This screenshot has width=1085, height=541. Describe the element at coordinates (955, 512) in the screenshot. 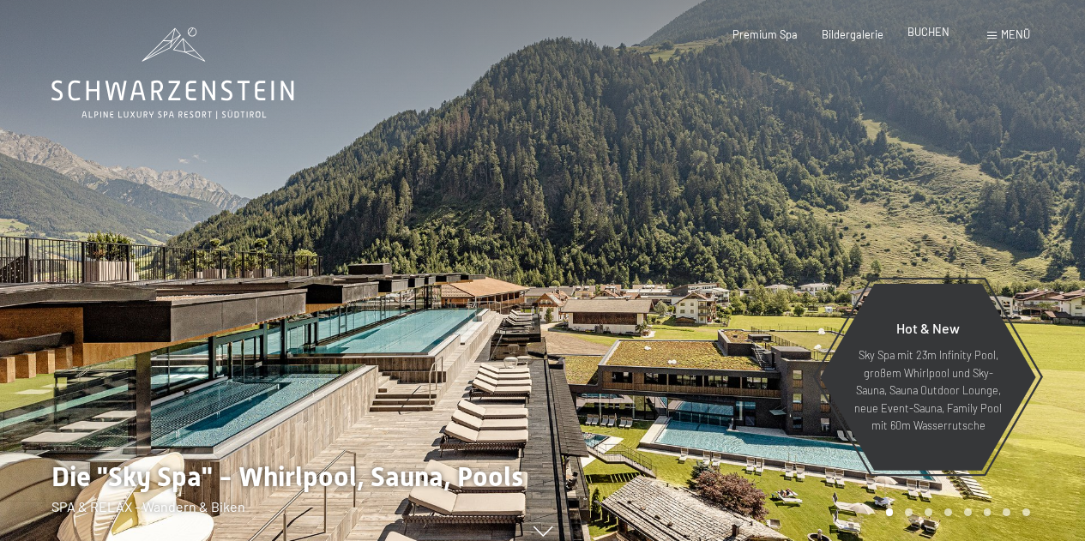

I see `div: Carousel Pagination` at that location.